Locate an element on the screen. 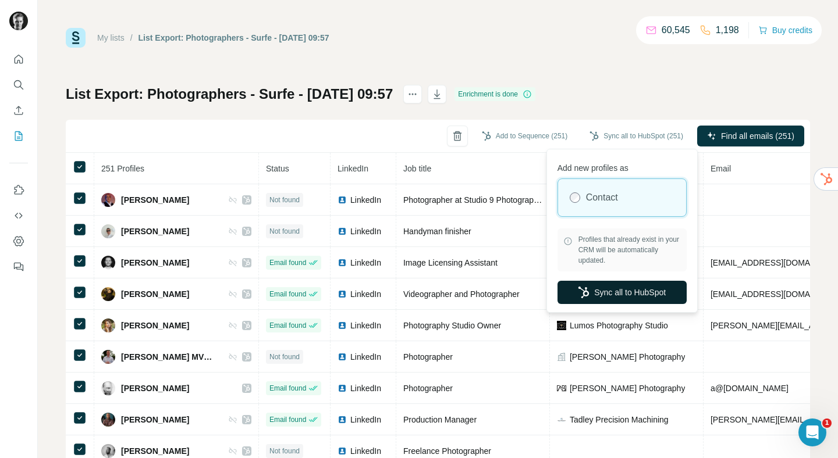 Image resolution: width=838 pixels, height=458 pixels. button: Feedback is located at coordinates (19, 267).